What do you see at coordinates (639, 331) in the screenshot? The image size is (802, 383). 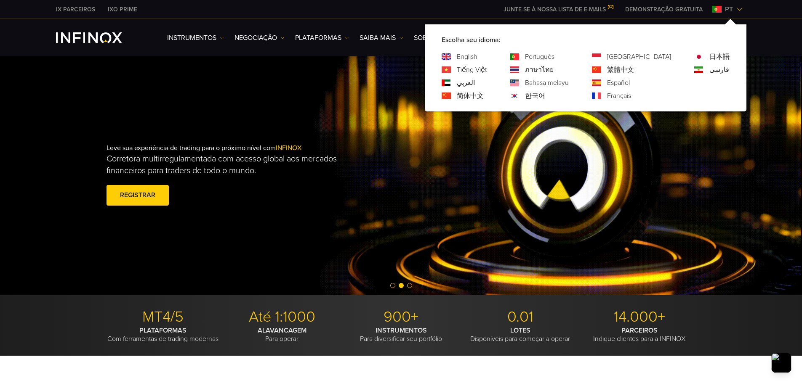 I see `strong: PARCEIROS` at bounding box center [639, 331].